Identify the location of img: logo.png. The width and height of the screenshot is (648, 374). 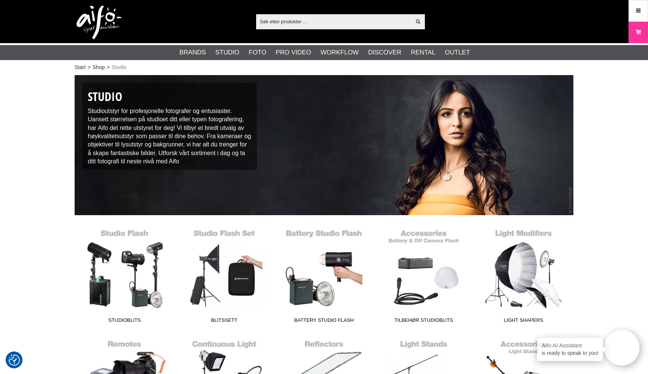
(99, 23).